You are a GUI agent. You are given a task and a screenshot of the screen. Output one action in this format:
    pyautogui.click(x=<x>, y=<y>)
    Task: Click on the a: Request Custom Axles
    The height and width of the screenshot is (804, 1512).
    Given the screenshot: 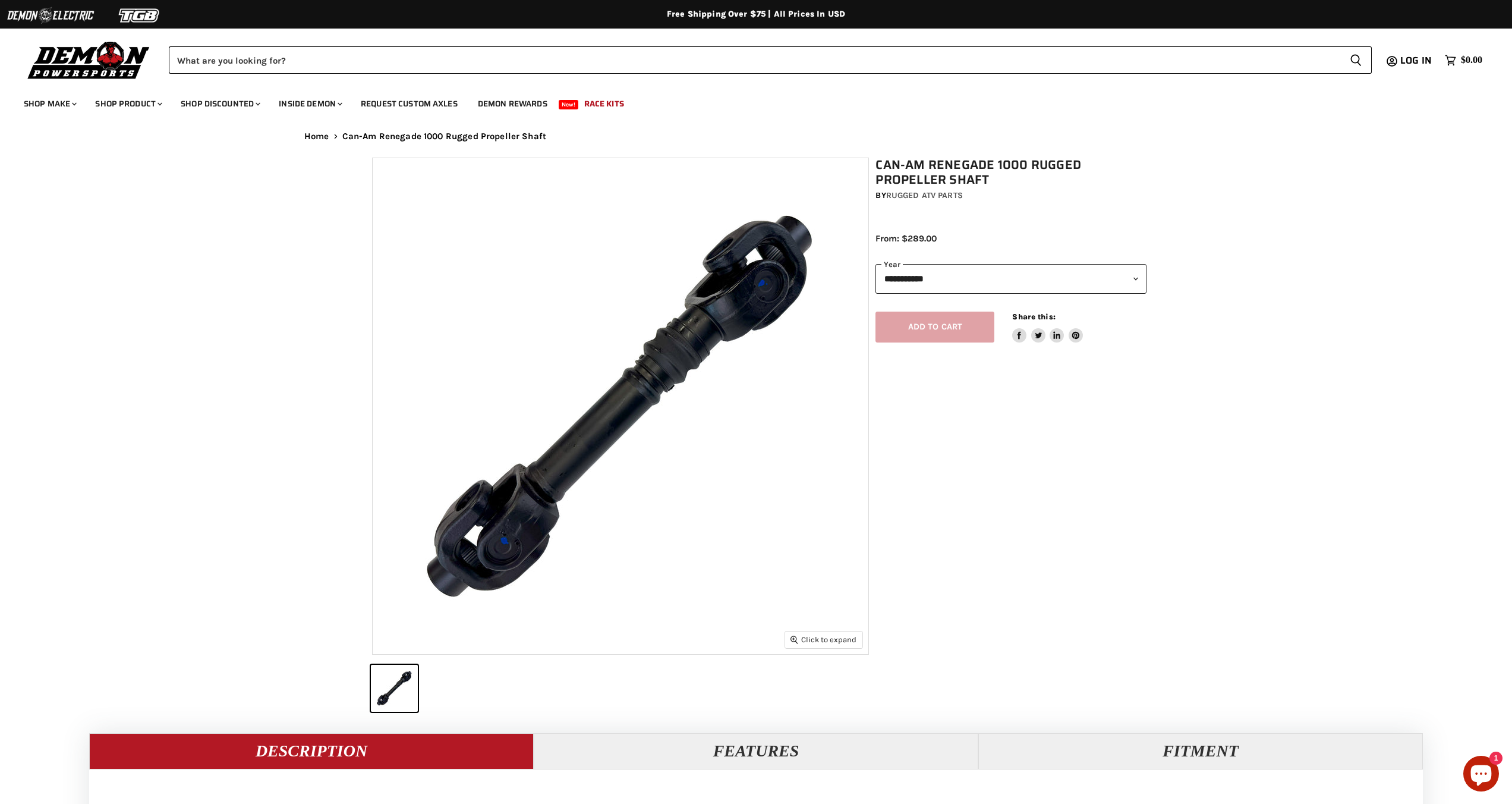 What is the action you would take?
    pyautogui.click(x=409, y=103)
    